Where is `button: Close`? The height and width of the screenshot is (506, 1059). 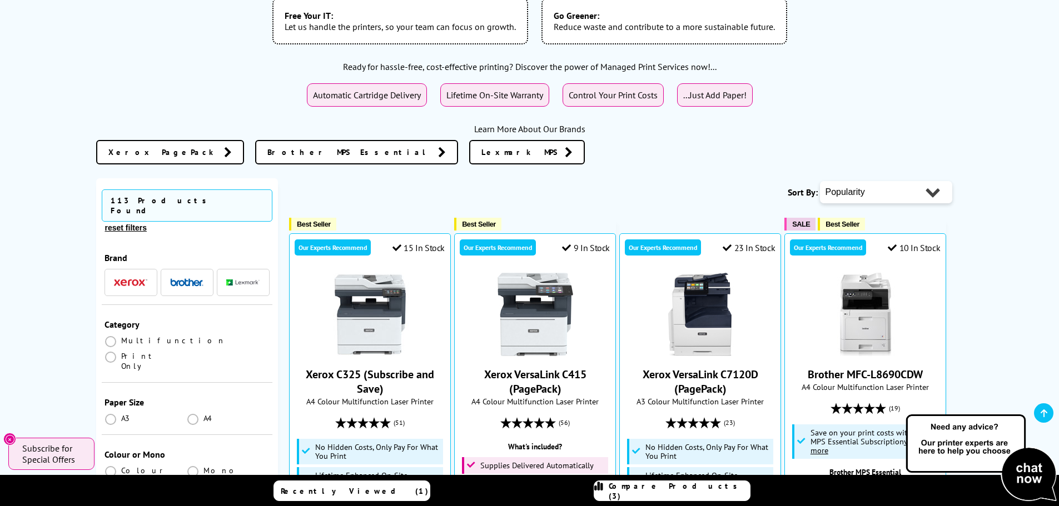
button: Close is located at coordinates (9, 439).